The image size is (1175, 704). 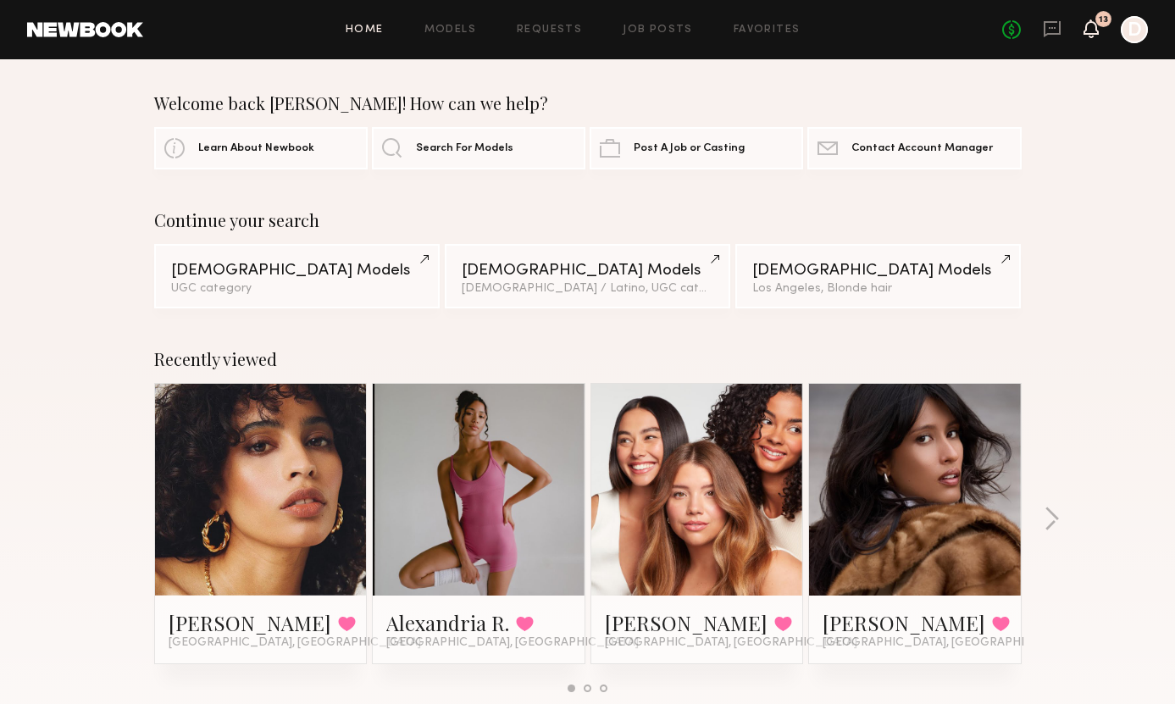 I want to click on a: Post A Job or Casting, so click(x=696, y=148).